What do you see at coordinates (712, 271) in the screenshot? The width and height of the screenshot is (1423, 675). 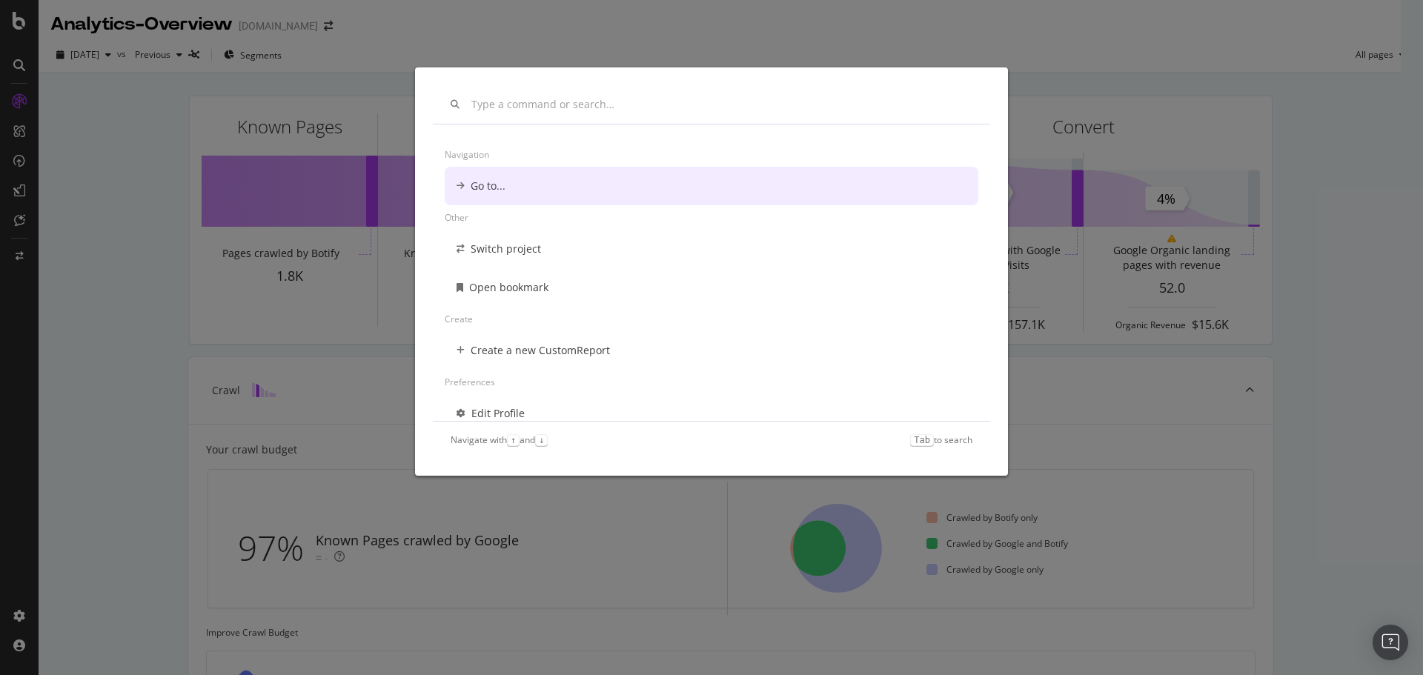 I see `div: modal` at bounding box center [712, 271].